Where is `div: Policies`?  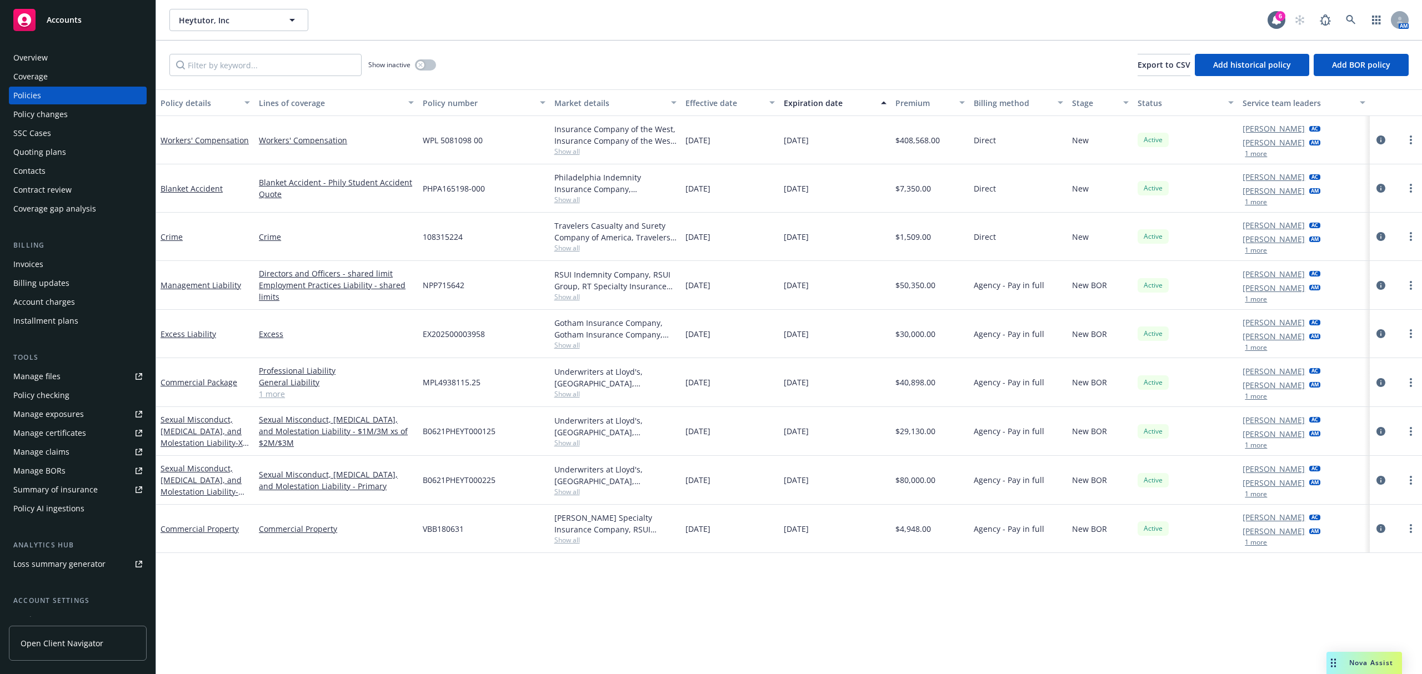 div: Policies is located at coordinates (27, 96).